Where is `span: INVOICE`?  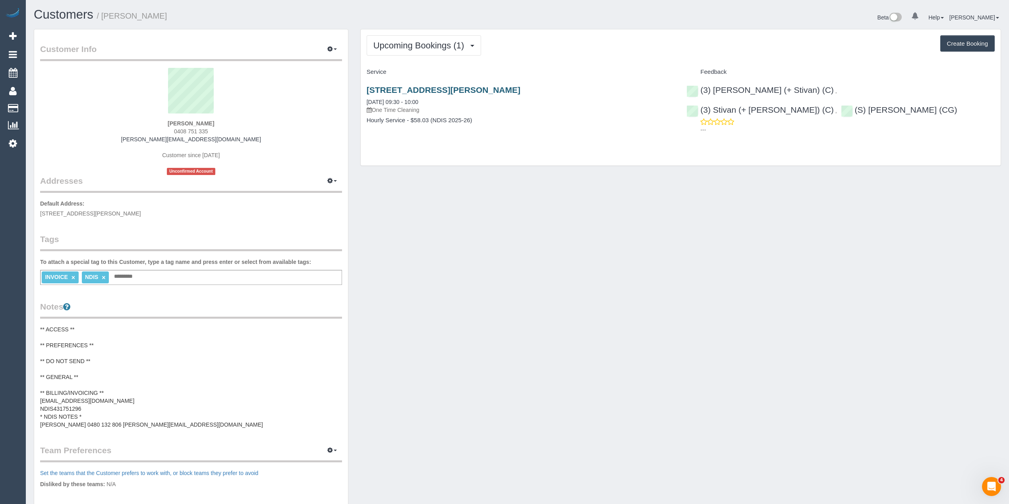
span: INVOICE is located at coordinates (56, 277).